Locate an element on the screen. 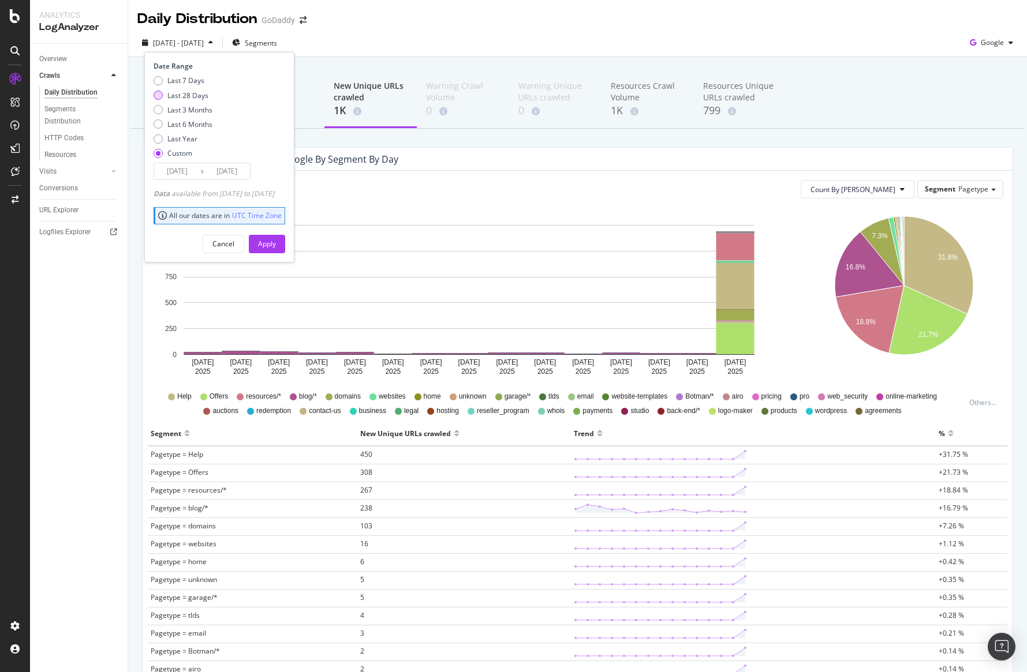 Image resolution: width=1027 pixels, height=672 pixels. text: 500 is located at coordinates (171, 303).